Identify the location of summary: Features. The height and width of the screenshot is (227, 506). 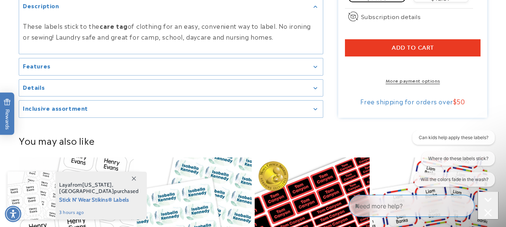
(171, 67).